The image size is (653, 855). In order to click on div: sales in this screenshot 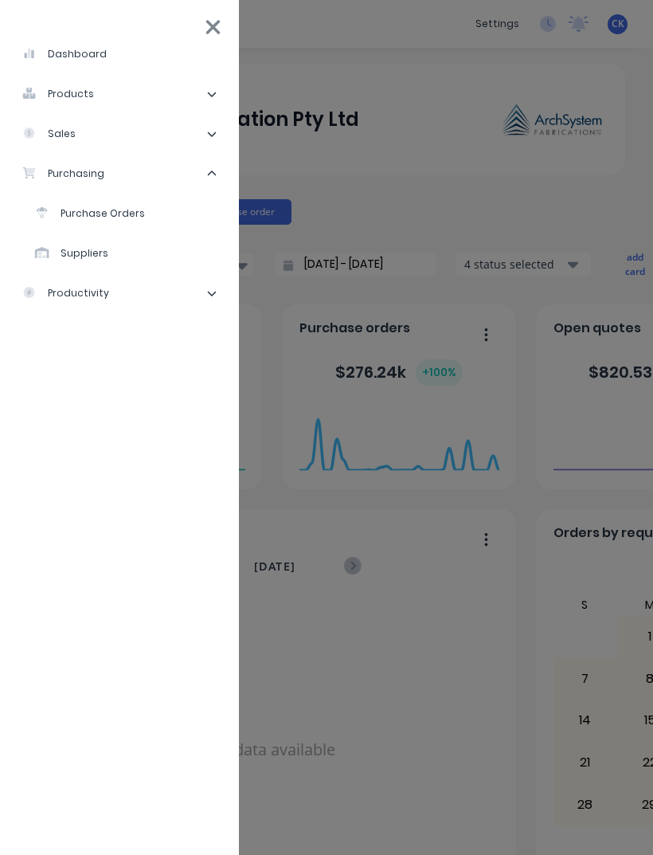, I will do `click(49, 134)`.